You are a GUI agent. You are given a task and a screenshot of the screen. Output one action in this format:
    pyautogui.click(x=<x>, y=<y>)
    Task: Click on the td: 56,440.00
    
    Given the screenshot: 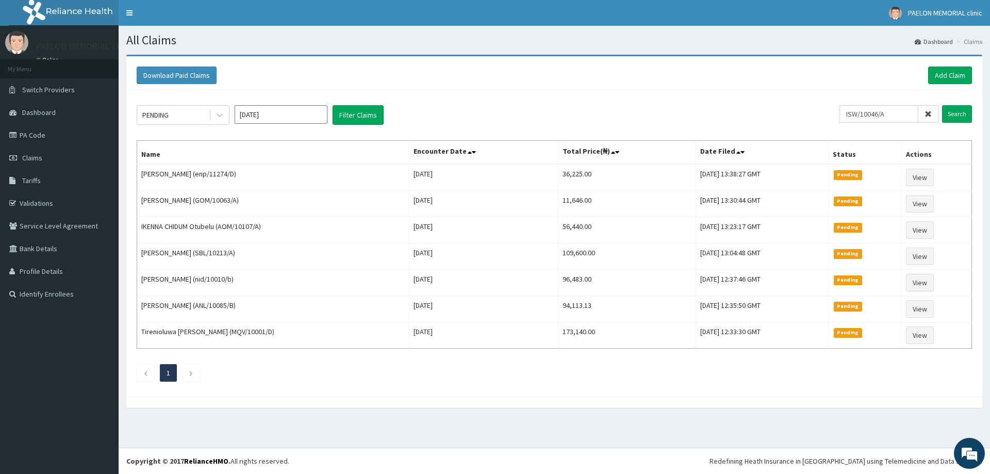 What is the action you would take?
    pyautogui.click(x=626, y=230)
    